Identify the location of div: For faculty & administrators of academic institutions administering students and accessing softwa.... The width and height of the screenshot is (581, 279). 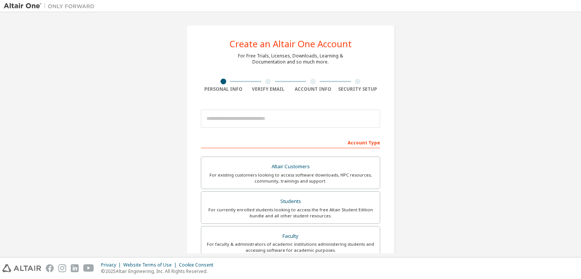
(290, 247).